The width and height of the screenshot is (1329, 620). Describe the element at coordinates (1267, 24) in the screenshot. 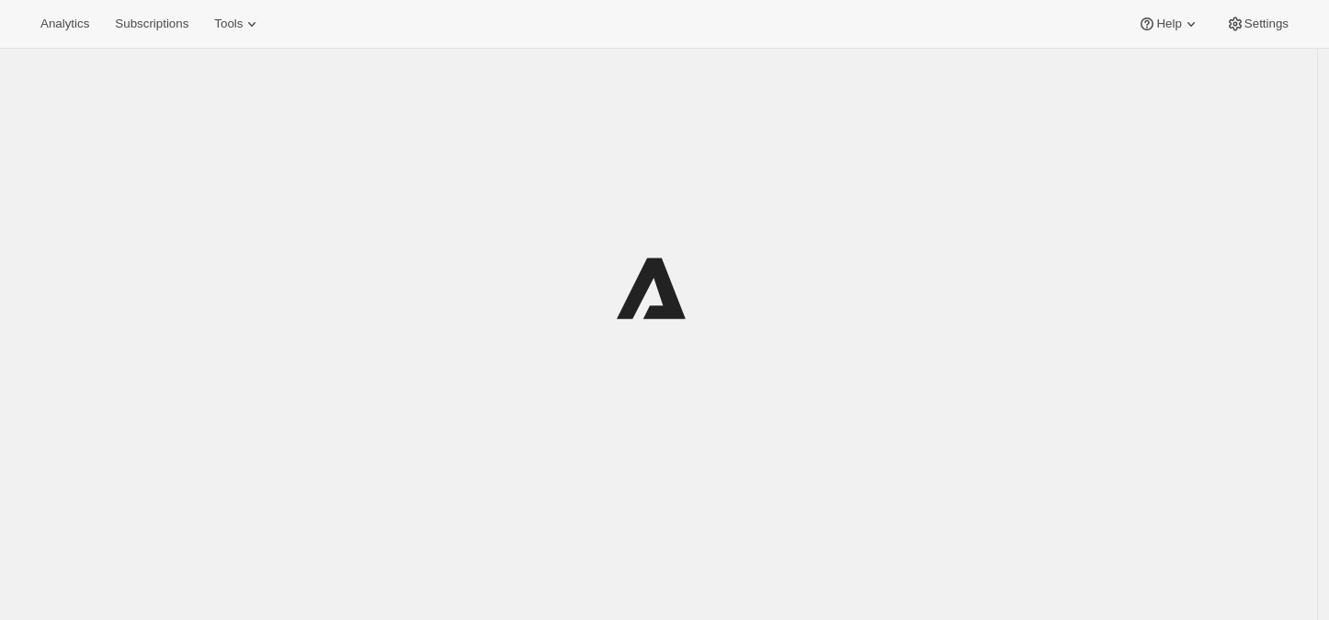

I see `span: Settings` at that location.